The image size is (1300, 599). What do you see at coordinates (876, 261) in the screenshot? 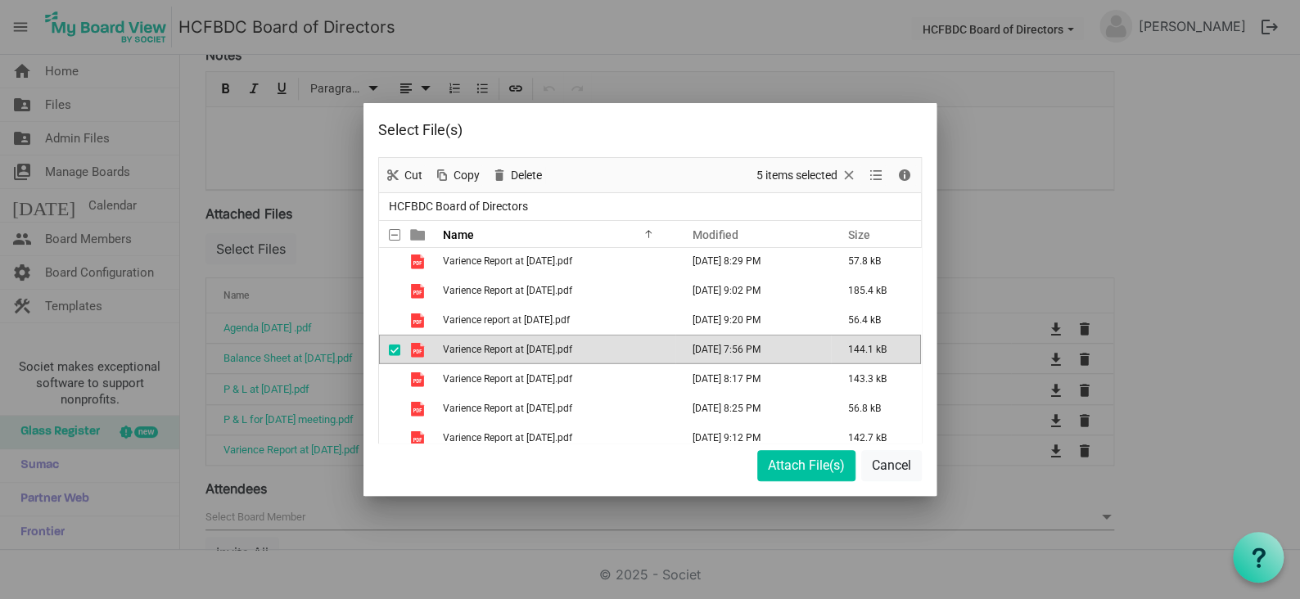
I see `td: 57.8 kB is template cell column header Size` at bounding box center [876, 261].